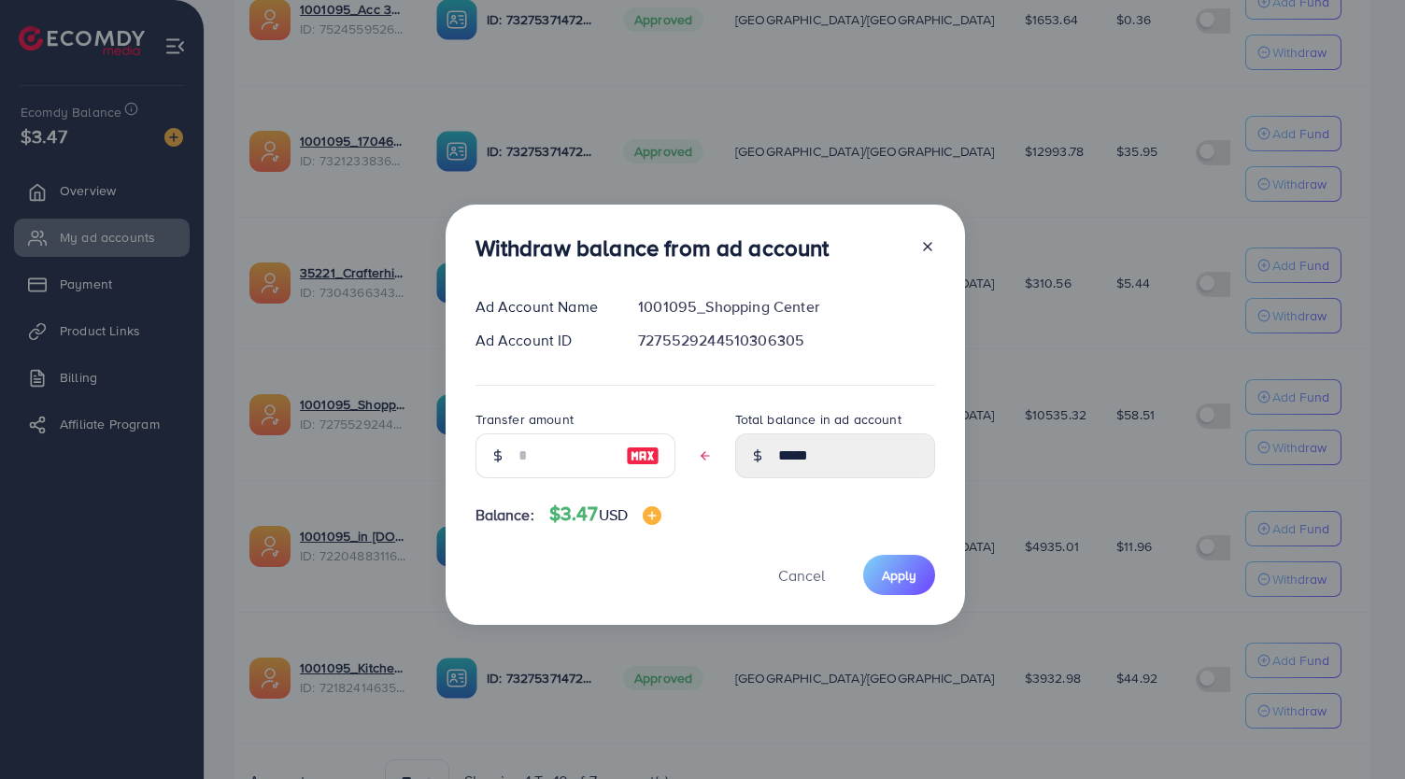 Image resolution: width=1405 pixels, height=779 pixels. Describe the element at coordinates (652, 248) in the screenshot. I see `h3: Withdraw balance from ad account` at that location.